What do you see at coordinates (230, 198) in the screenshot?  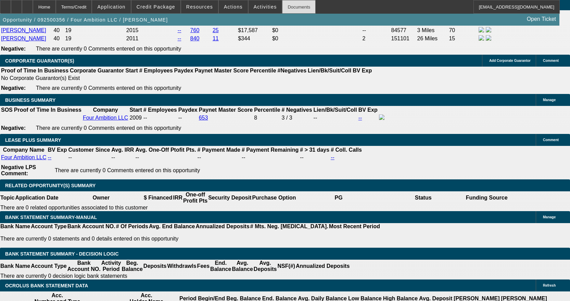 I see `th: Security Deposit` at bounding box center [230, 198].